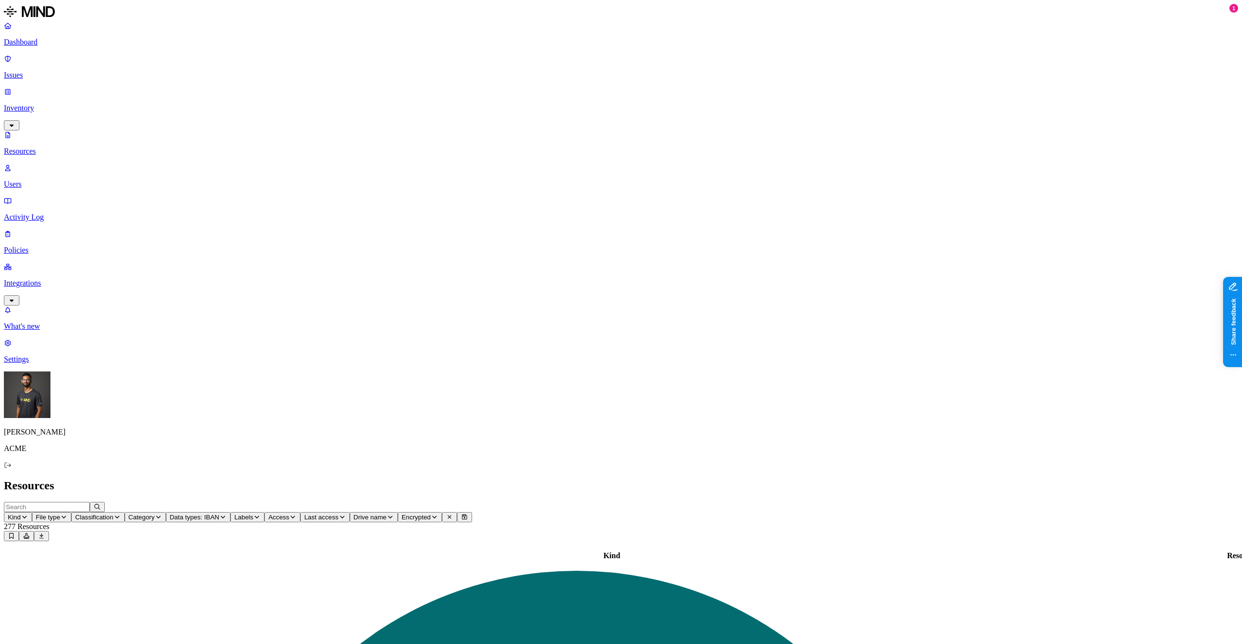 The image size is (1242, 644). I want to click on p: Inventory, so click(621, 108).